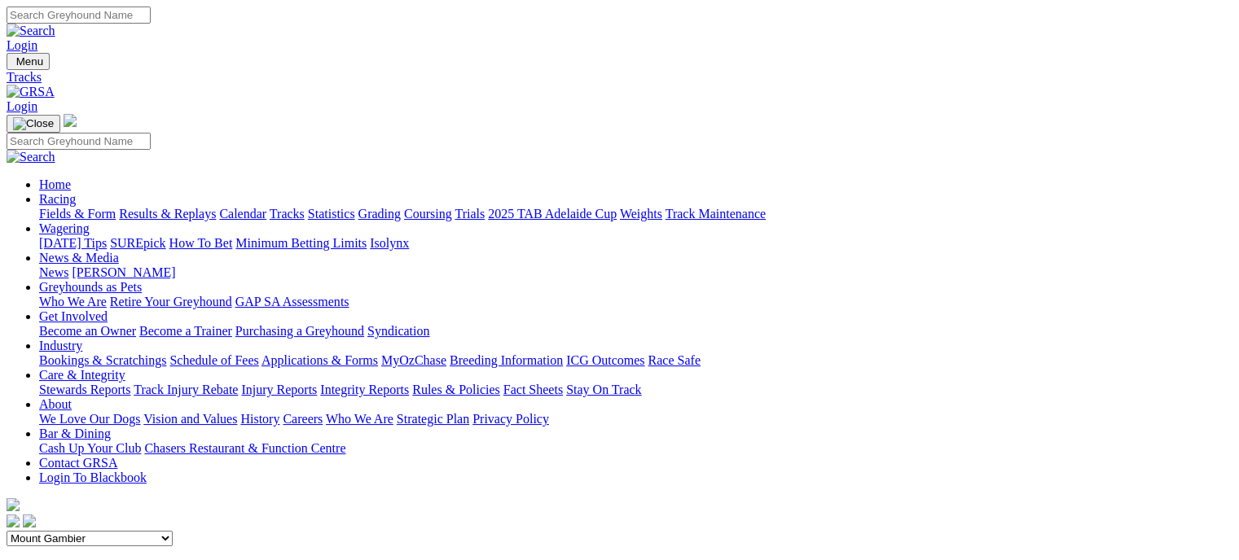 The image size is (1239, 560). I want to click on a: Rules & Policies, so click(456, 389).